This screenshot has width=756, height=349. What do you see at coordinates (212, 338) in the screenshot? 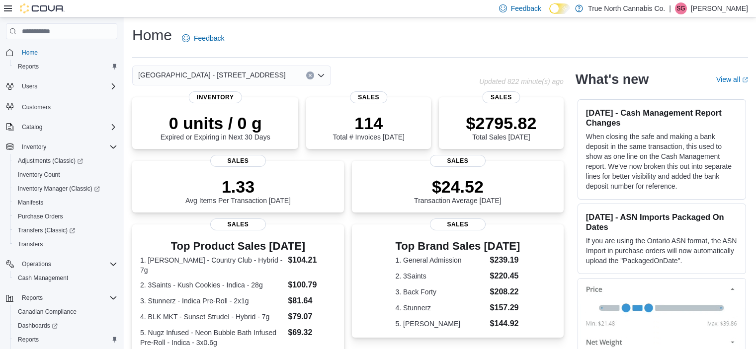
I see `dt: 5. Nugz Infused - Neon Bubble Bath Infused Pre-Roll - Indica - 3x0.6g` at bounding box center [212, 338].